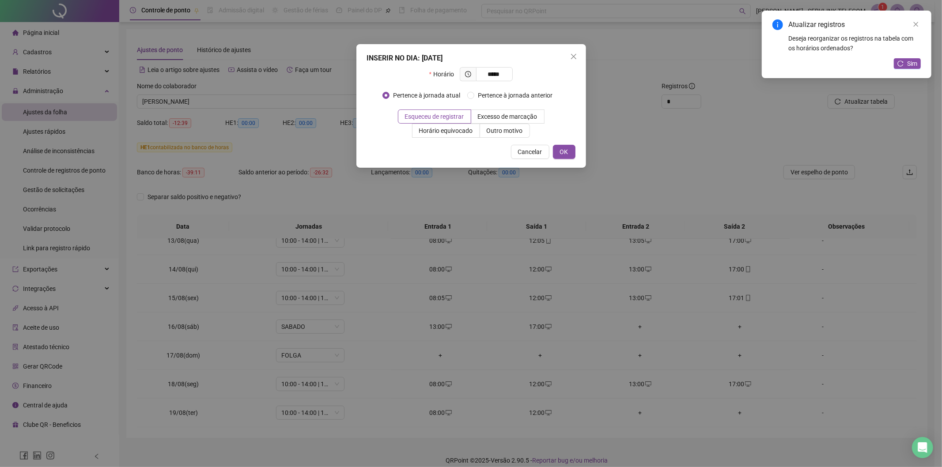  Describe the element at coordinates (900, 64) in the screenshot. I see `span: reload` at that location.